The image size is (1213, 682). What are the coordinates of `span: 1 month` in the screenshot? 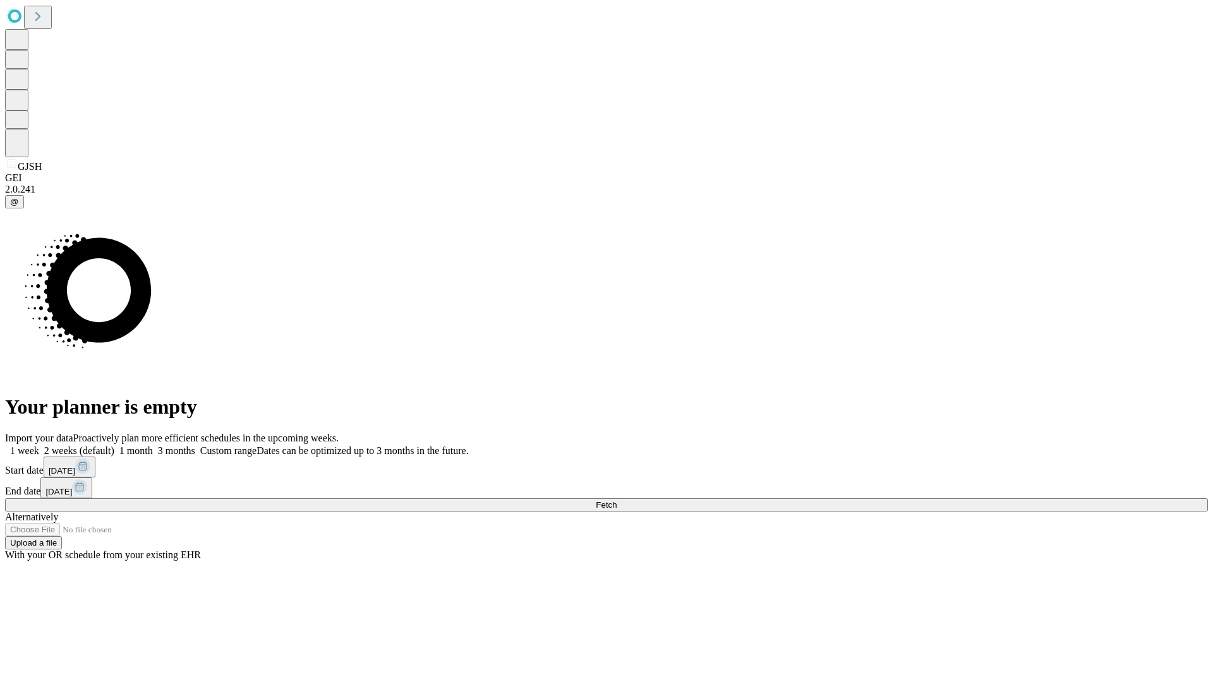 It's located at (136, 450).